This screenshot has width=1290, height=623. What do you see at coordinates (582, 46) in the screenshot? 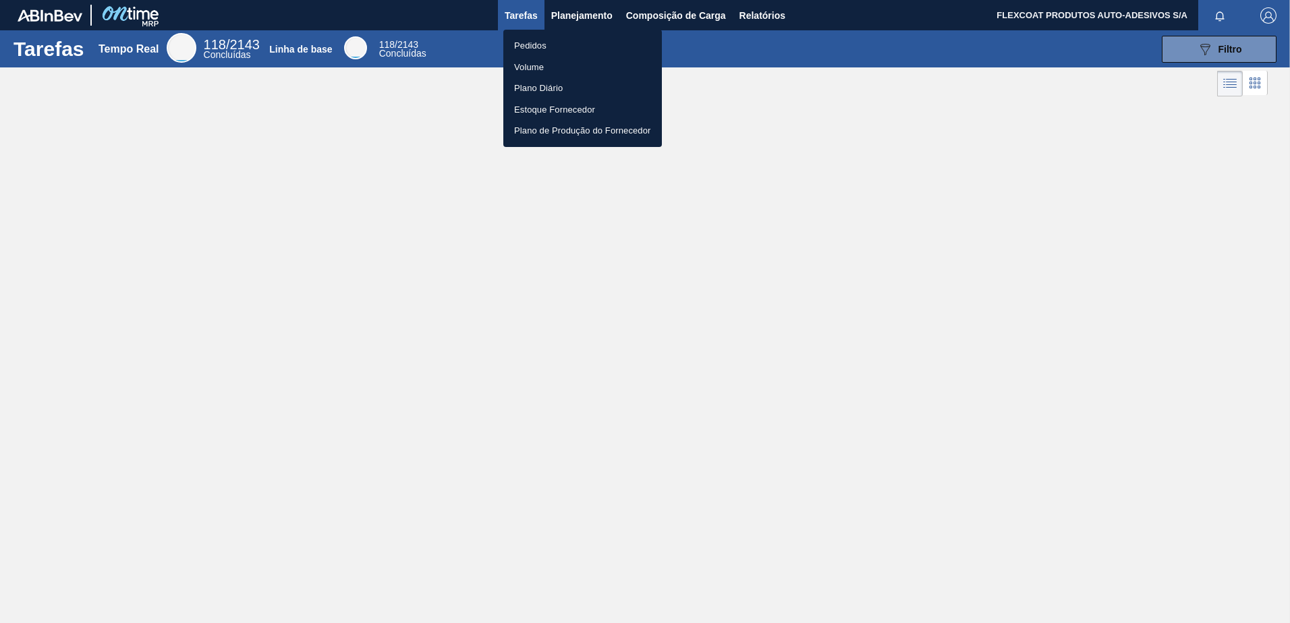
I see `li: Pedidos` at bounding box center [582, 46].